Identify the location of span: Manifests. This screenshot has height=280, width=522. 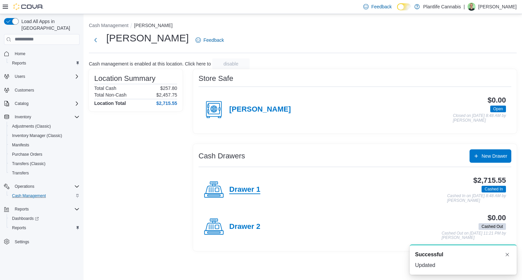
(44, 145).